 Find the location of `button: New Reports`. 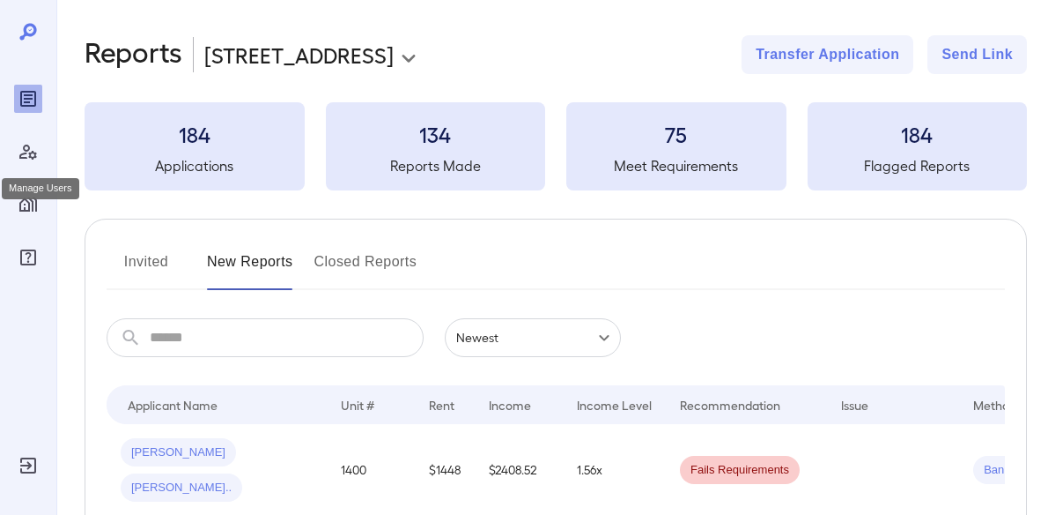

button: New Reports is located at coordinates (250, 269).